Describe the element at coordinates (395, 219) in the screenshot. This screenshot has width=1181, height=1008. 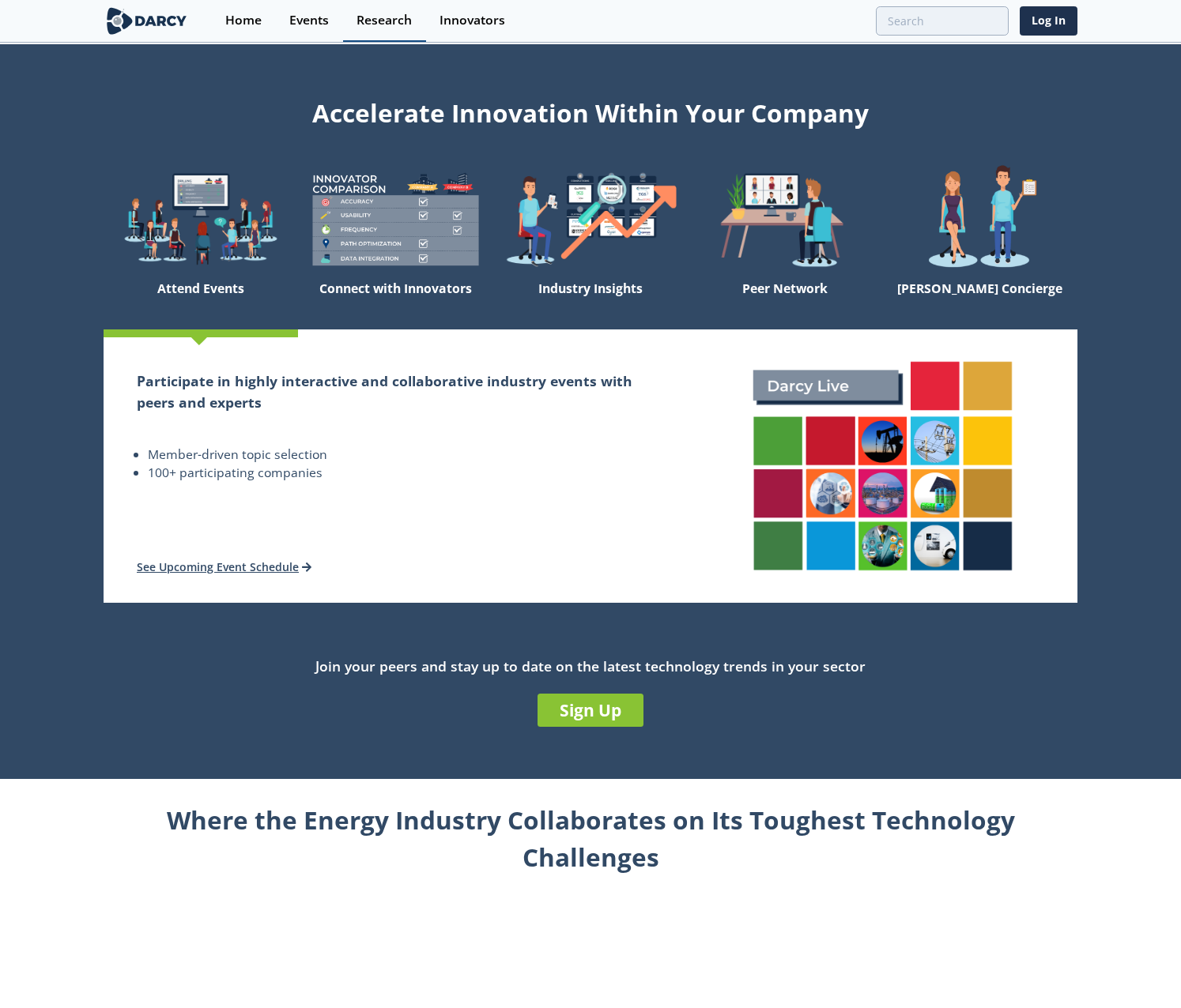
I see `img: welcome-compare-1b687586299da8f117b7ac84fd957760.png` at that location.